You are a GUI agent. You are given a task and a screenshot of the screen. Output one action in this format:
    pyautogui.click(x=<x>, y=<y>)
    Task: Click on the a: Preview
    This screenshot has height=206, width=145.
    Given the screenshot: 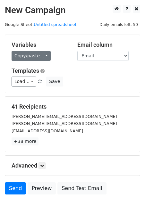 What is the action you would take?
    pyautogui.click(x=42, y=188)
    